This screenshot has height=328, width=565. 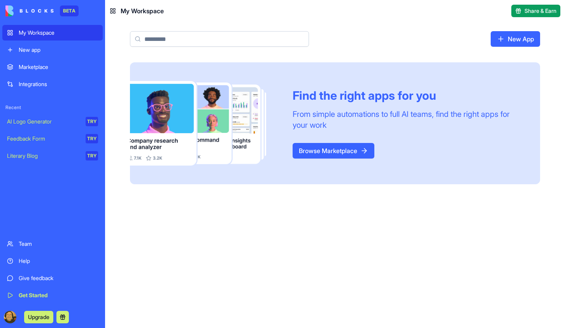 I want to click on a: AI Logo GeneratorTRY, so click(x=53, y=121).